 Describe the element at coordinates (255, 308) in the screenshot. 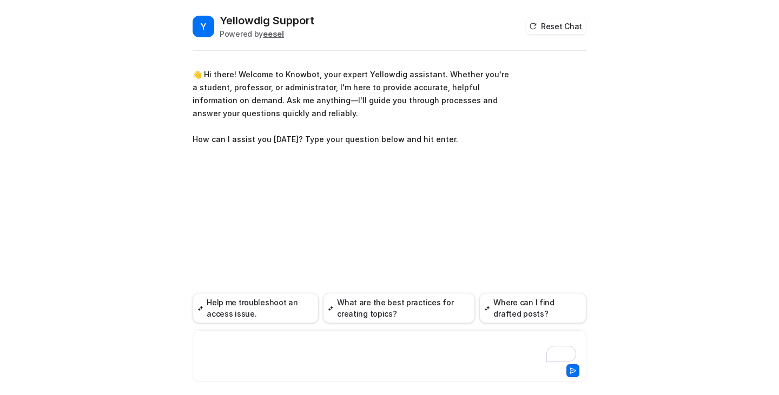

I see `button: Help me troubleshoot an access issue.` at that location.